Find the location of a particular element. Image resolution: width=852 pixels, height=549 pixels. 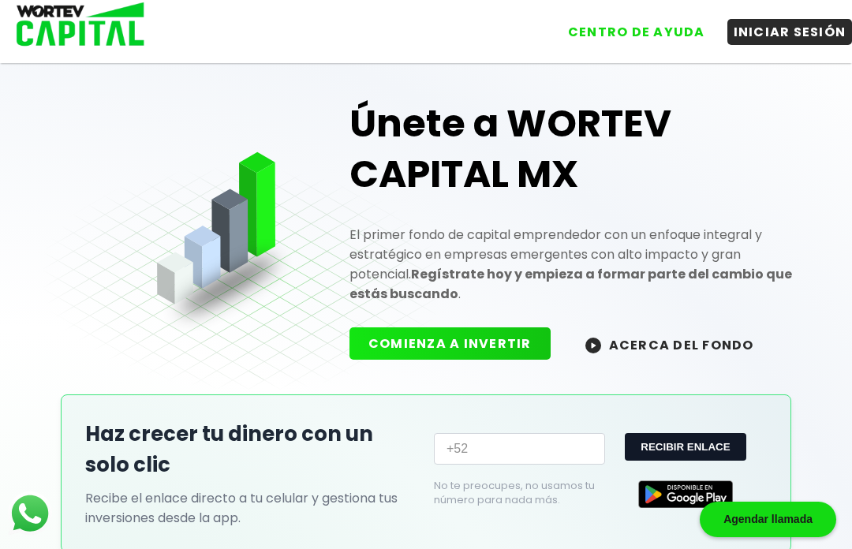

p: No te preocupes, no usamos tu número para nada más. is located at coordinates (515, 493).